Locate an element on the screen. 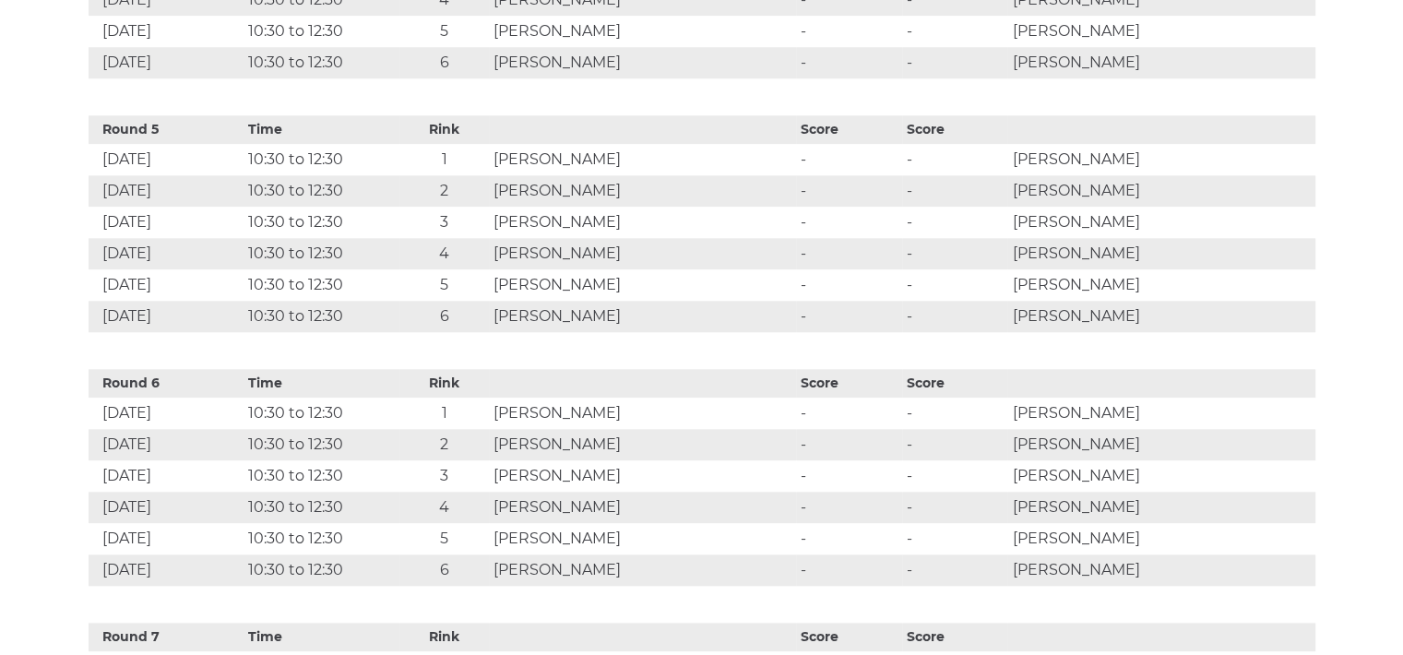  th: Round 6 is located at coordinates (166, 383).